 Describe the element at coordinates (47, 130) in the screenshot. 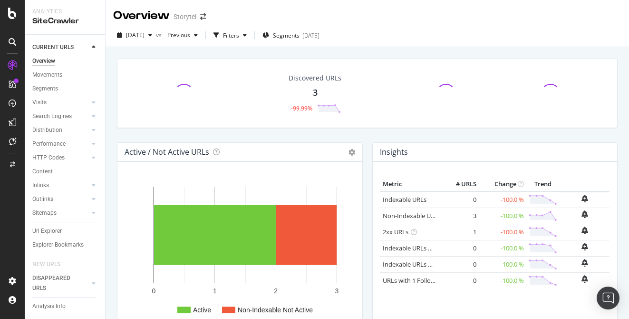

I see `div: Distribution` at that location.